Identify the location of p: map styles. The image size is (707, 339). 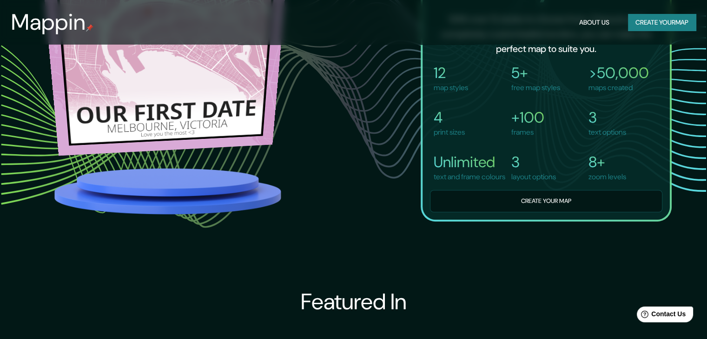
(451, 88).